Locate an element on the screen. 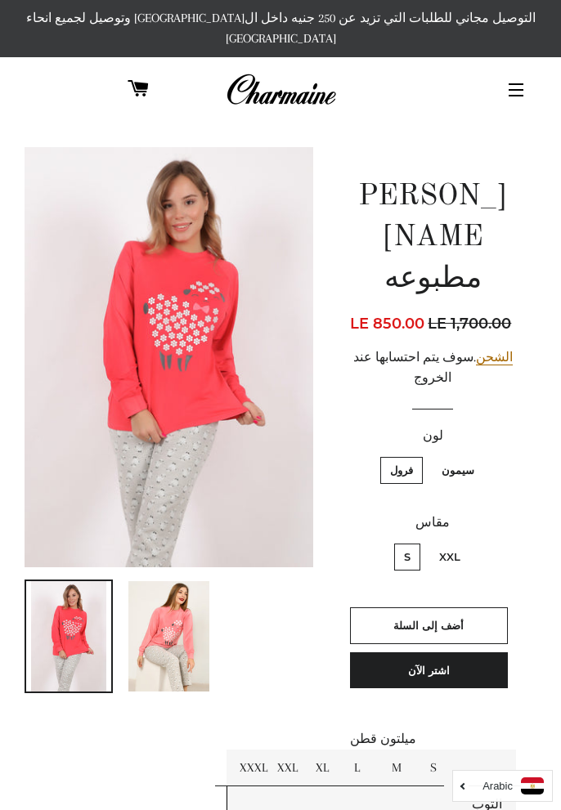 The height and width of the screenshot is (810, 561). label: فرول is located at coordinates (402, 470).